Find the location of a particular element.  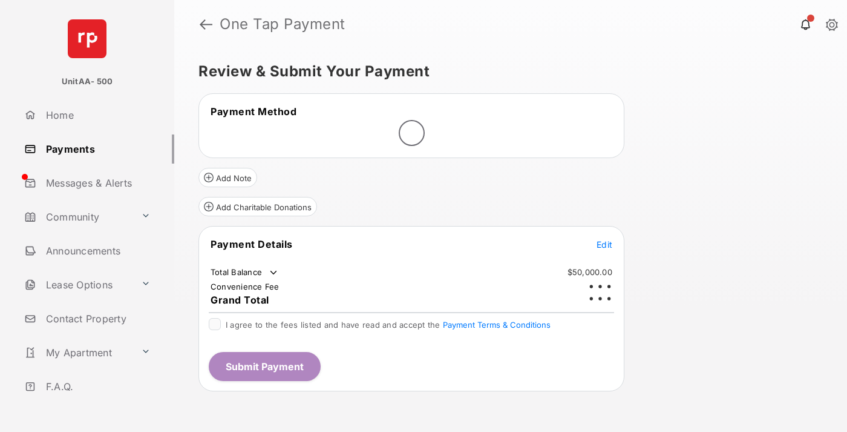

td: Total Balance is located at coordinates (245, 272).